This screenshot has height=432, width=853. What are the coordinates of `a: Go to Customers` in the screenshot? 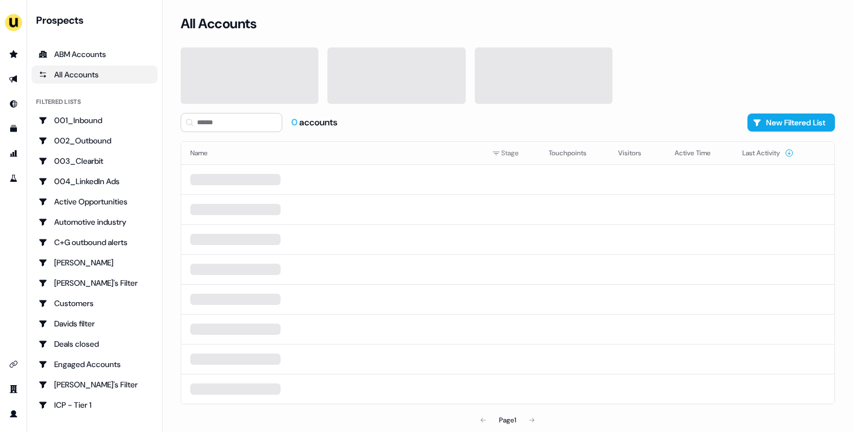 It's located at (94, 303).